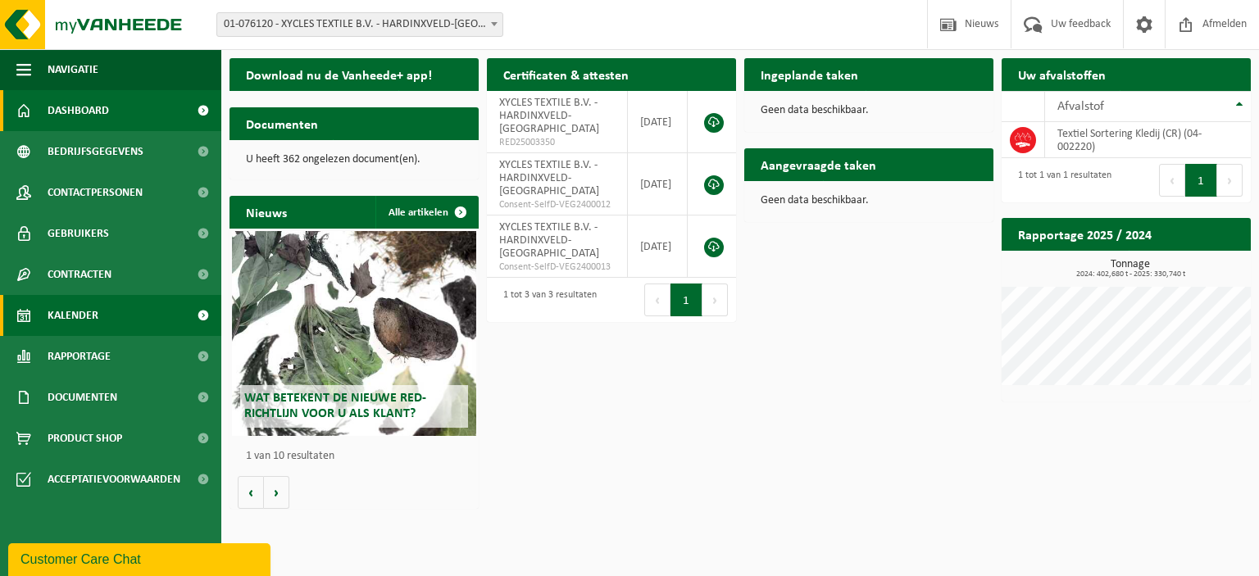 Image resolution: width=1259 pixels, height=576 pixels. What do you see at coordinates (82, 398) in the screenshot?
I see `span: Documenten` at bounding box center [82, 398].